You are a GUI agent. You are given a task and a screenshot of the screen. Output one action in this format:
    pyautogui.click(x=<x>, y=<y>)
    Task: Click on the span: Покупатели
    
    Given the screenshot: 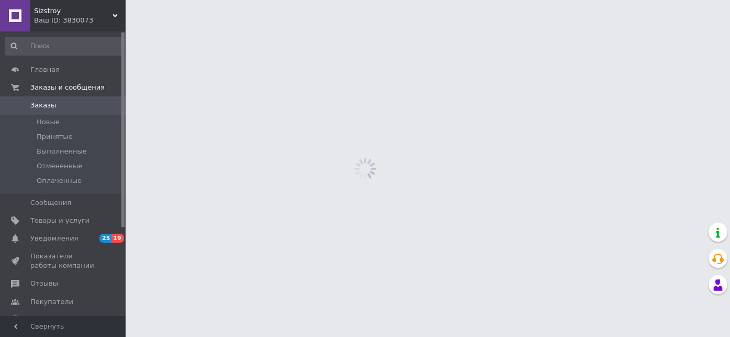 What is the action you would take?
    pyautogui.click(x=52, y=302)
    